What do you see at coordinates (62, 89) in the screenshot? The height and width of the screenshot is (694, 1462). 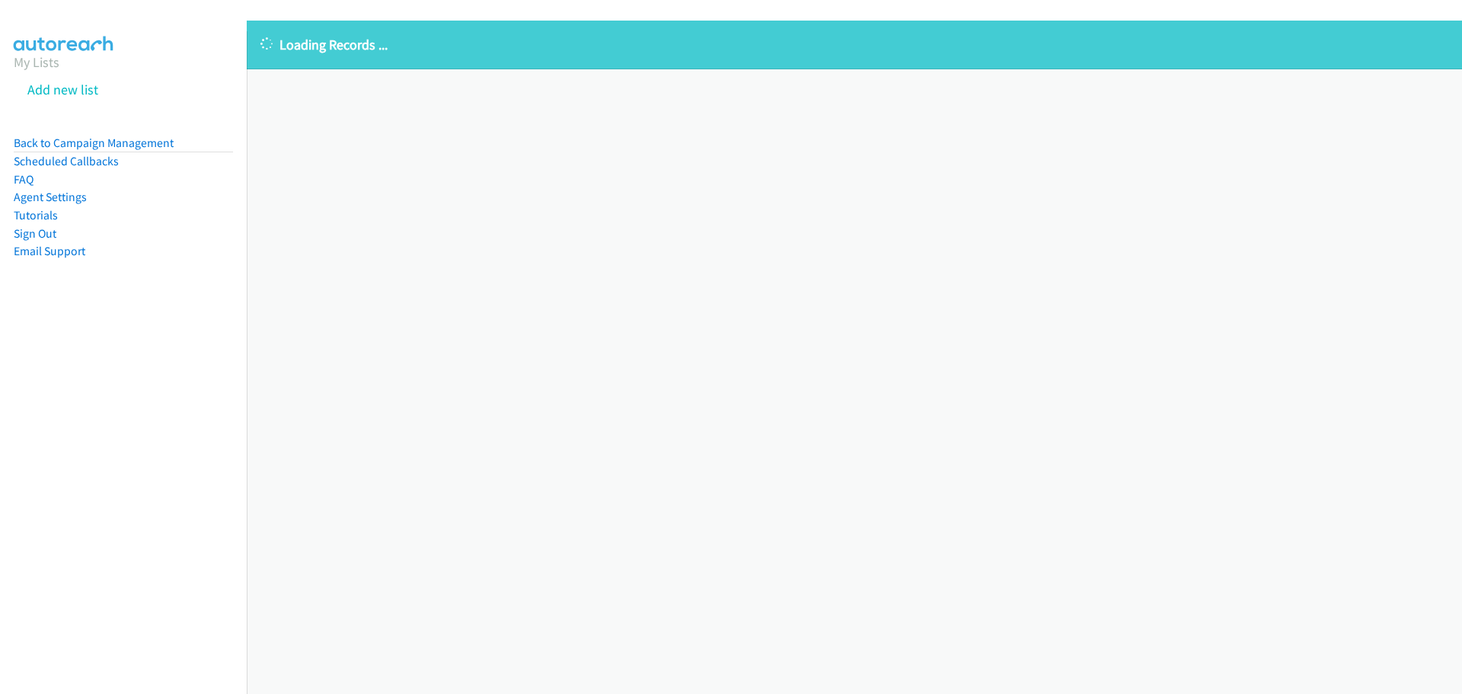 I see `a: Add new list` at bounding box center [62, 89].